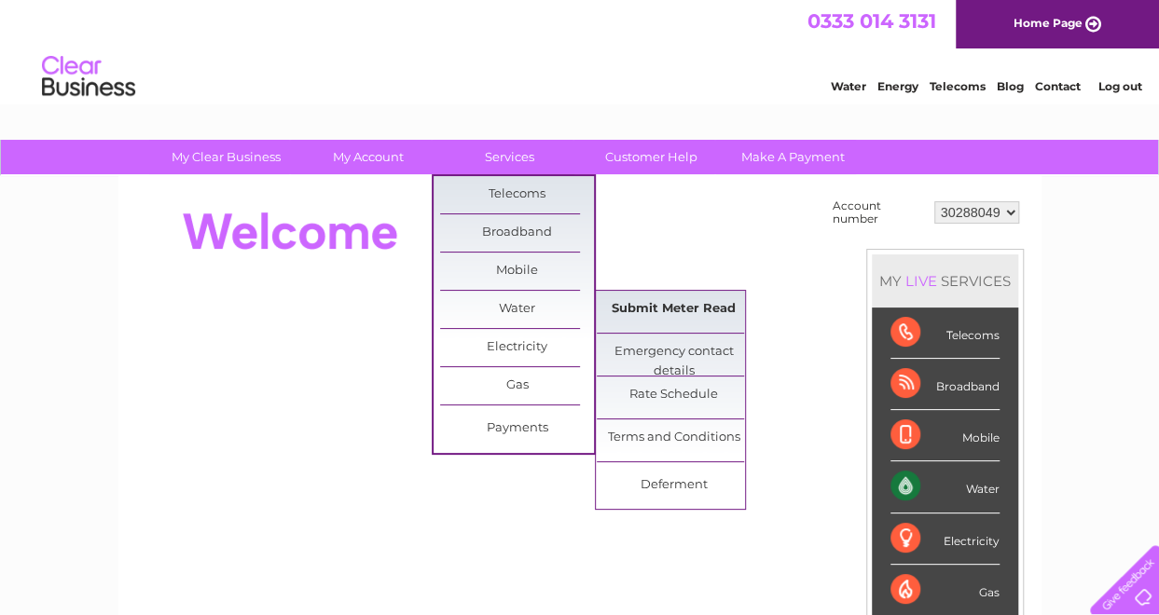 This screenshot has height=615, width=1159. I want to click on div: LIVE, so click(921, 281).